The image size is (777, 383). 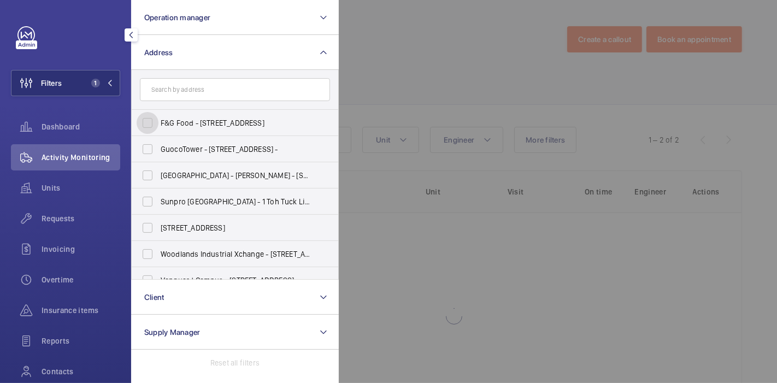 What do you see at coordinates (66, 83) in the screenshot?
I see `button: Filters1` at bounding box center [66, 83].